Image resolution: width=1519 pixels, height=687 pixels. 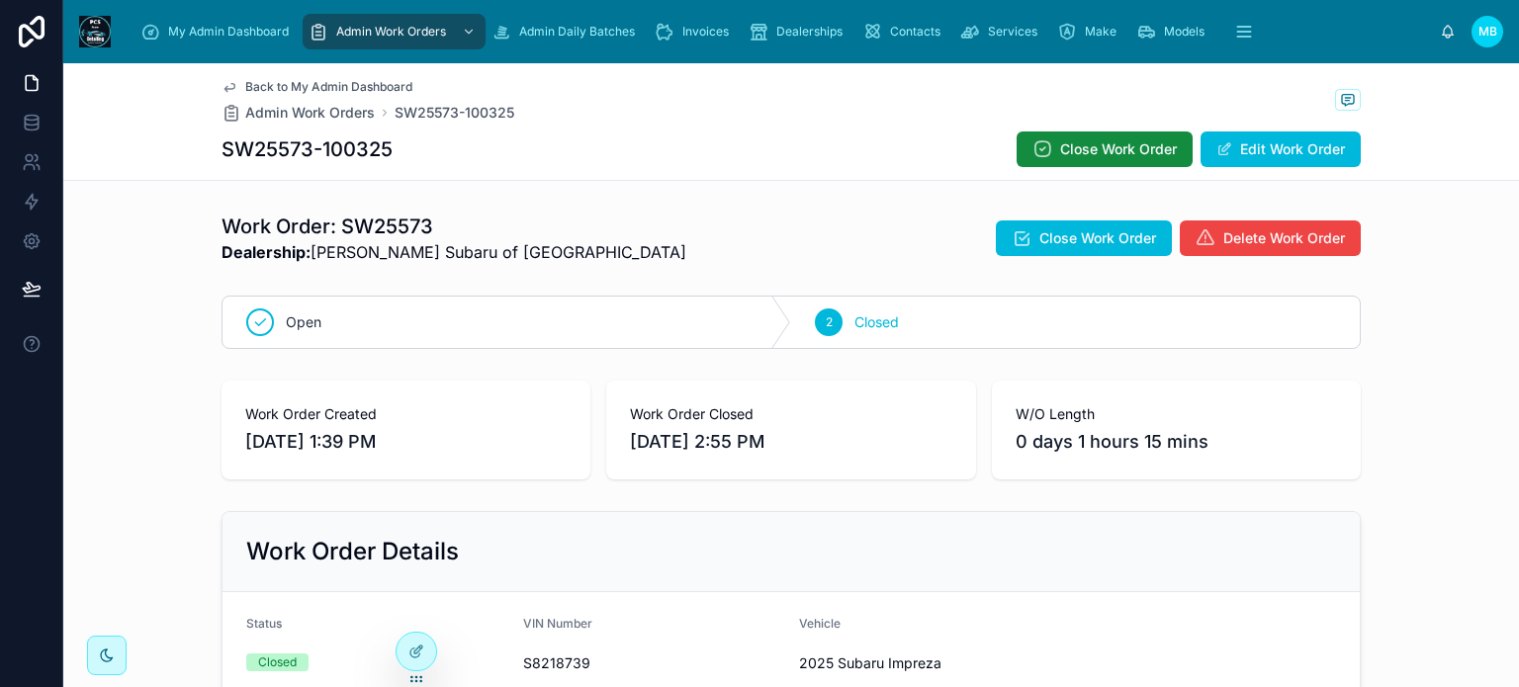 I want to click on a: Invoices, so click(x=695, y=32).